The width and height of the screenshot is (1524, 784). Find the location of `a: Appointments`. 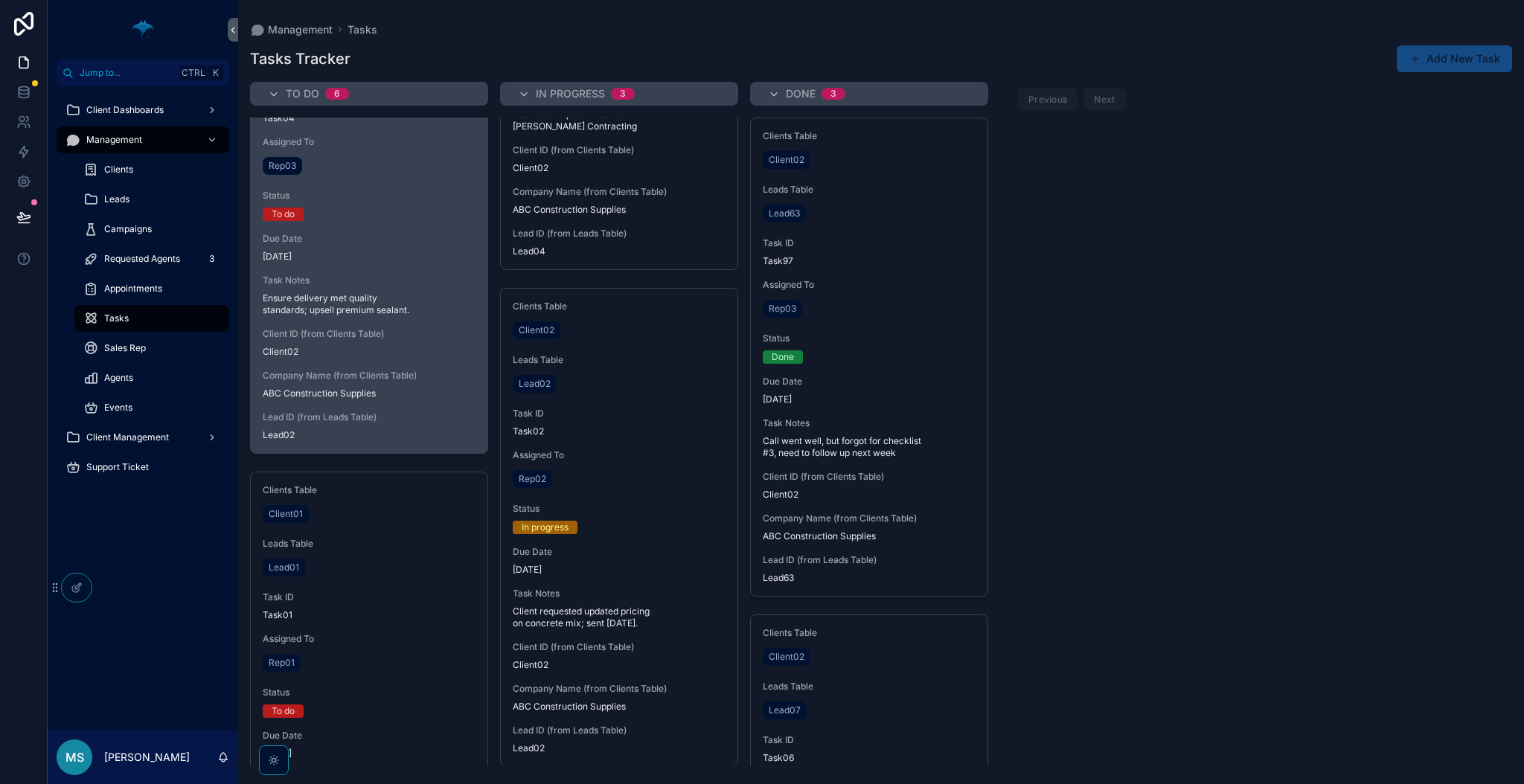

a: Appointments is located at coordinates (152, 289).